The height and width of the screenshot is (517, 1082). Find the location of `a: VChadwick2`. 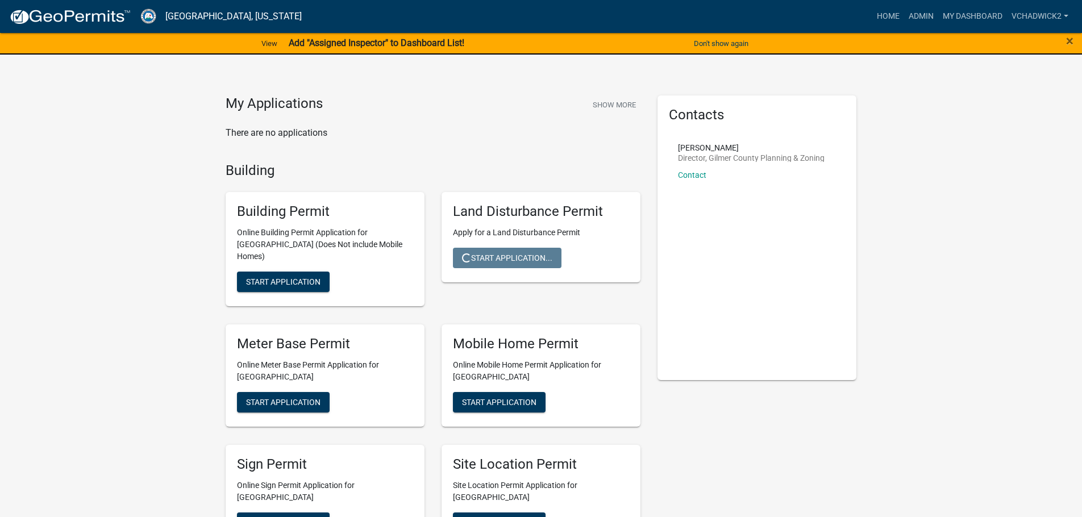

a: VChadwick2 is located at coordinates (1040, 16).